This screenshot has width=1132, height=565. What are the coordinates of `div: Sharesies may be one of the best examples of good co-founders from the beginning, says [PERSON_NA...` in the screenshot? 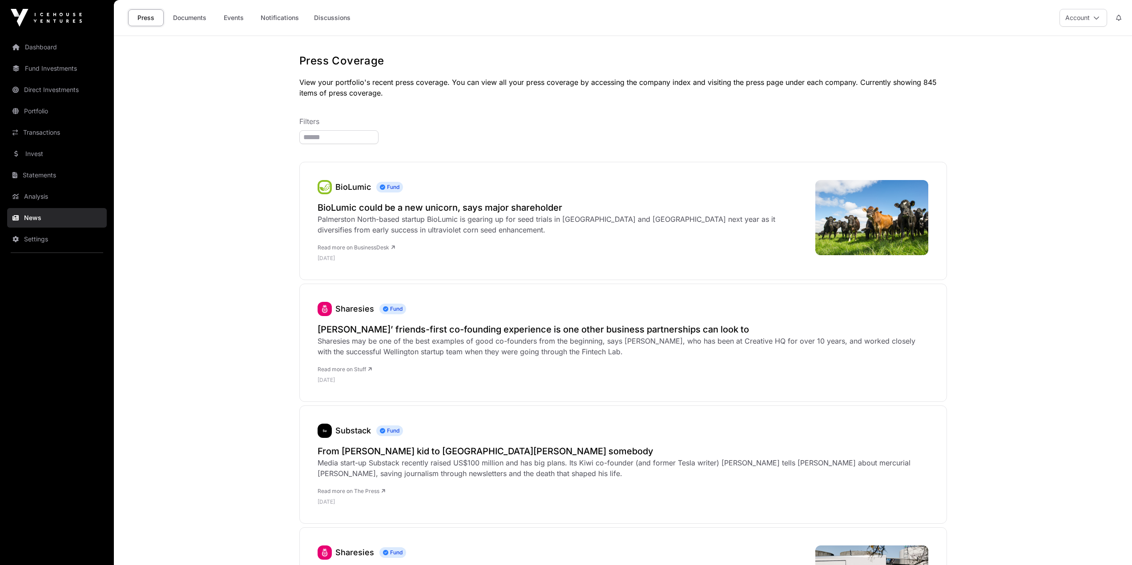 It's located at (623, 347).